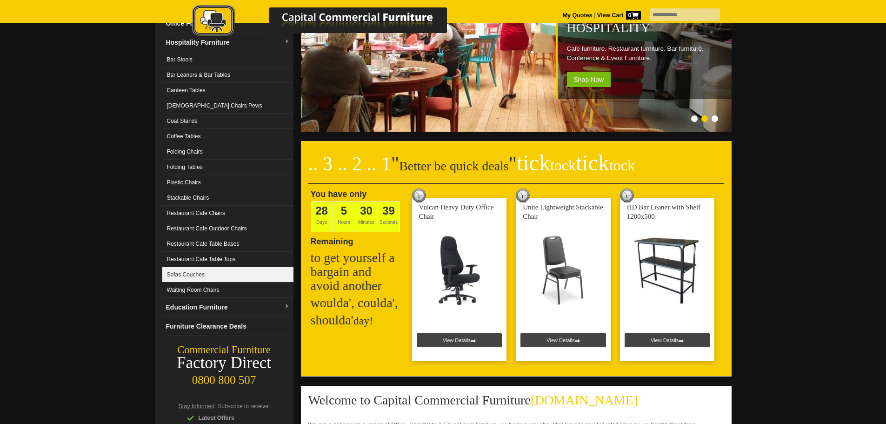 Image resolution: width=886 pixels, height=424 pixels. I want to click on span: Stay Informed, so click(197, 406).